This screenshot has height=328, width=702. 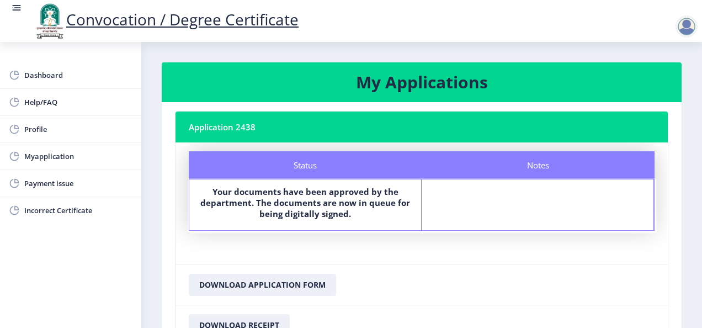 I want to click on button: Download Application Form, so click(x=262, y=285).